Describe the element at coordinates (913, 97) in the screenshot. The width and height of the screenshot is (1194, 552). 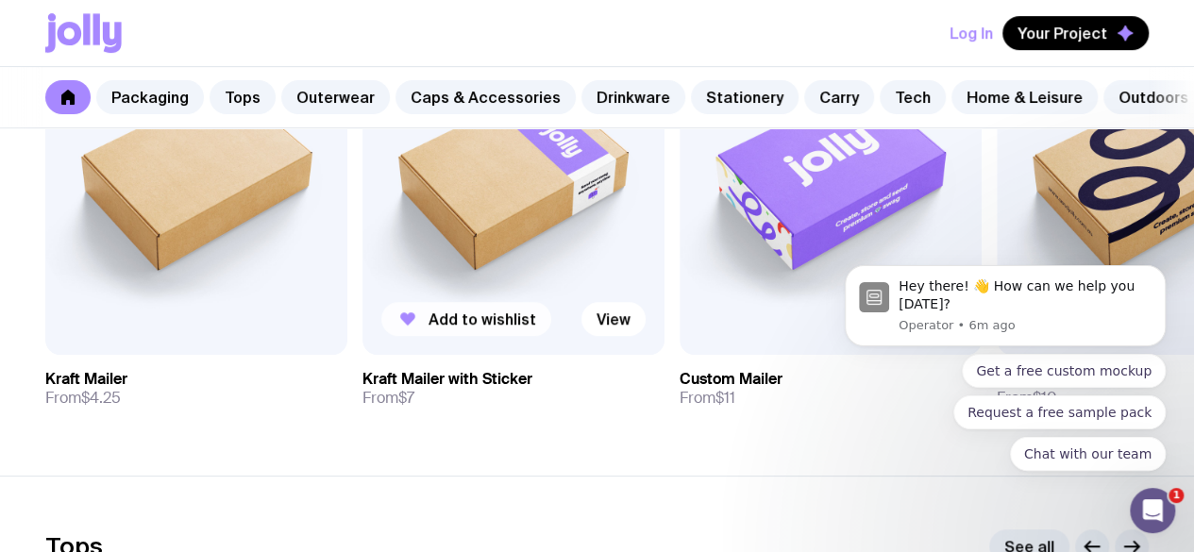
I see `a: Tech` at that location.